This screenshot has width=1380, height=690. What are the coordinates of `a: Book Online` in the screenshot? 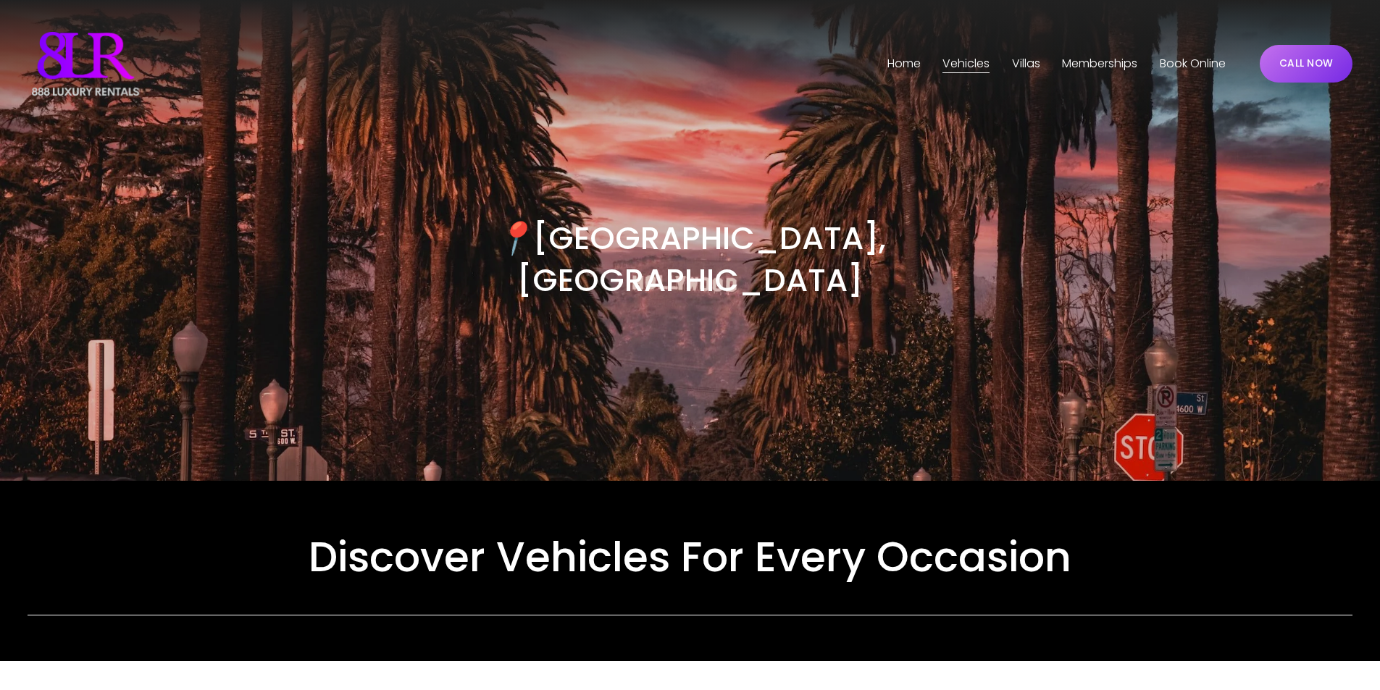 It's located at (1192, 64).